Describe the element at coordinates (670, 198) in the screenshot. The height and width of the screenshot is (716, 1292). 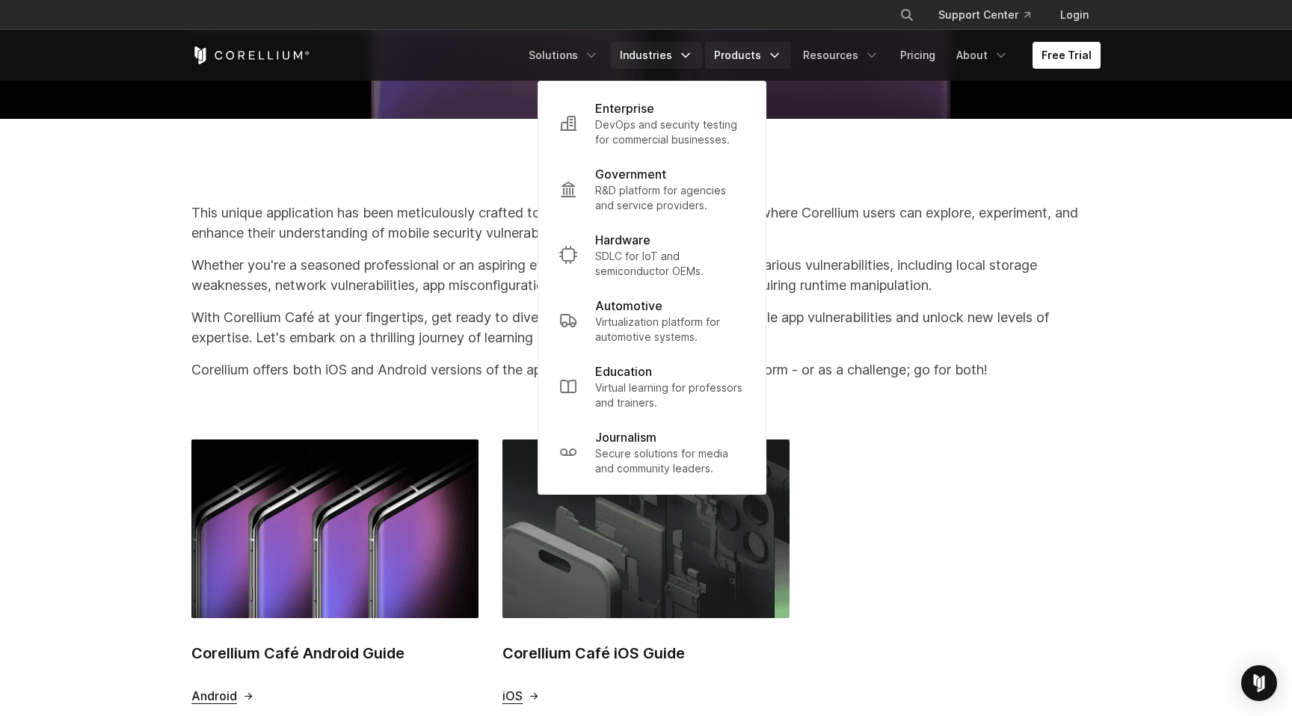
I see `p: R&D platform for agencies and service providers.` at that location.